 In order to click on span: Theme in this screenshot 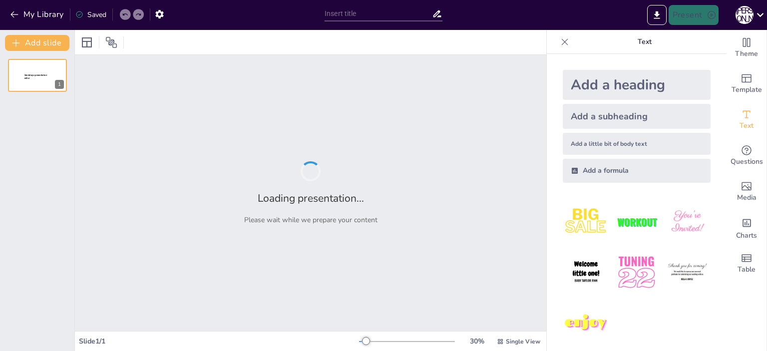, I will do `click(746, 54)`.